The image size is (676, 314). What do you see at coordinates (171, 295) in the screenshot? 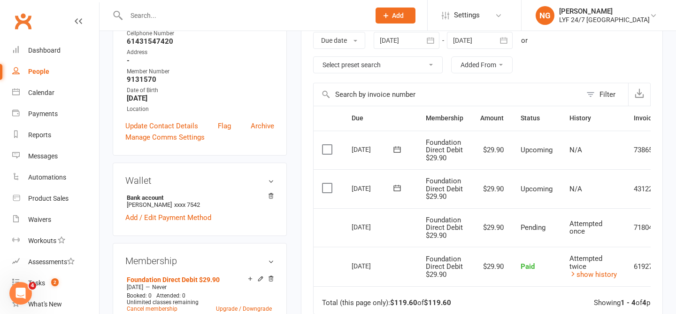
I see `span: Attended: 0` at bounding box center [171, 295].